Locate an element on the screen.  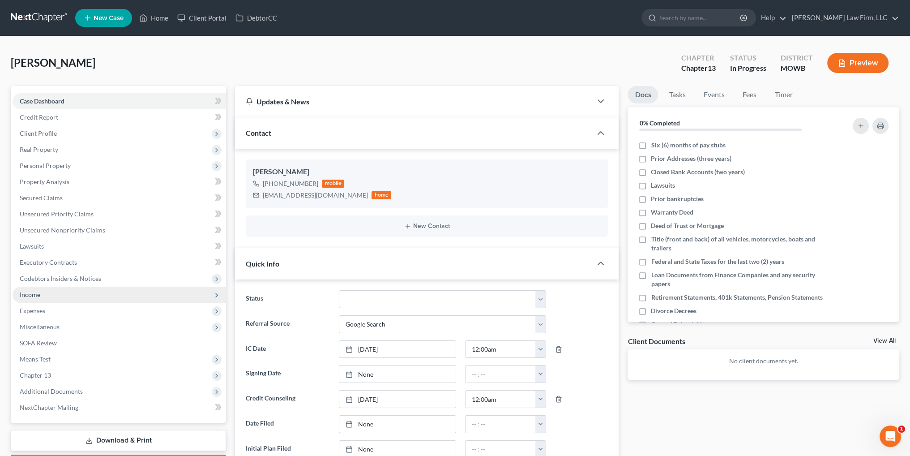
label: Signing Date is located at coordinates (287, 374).